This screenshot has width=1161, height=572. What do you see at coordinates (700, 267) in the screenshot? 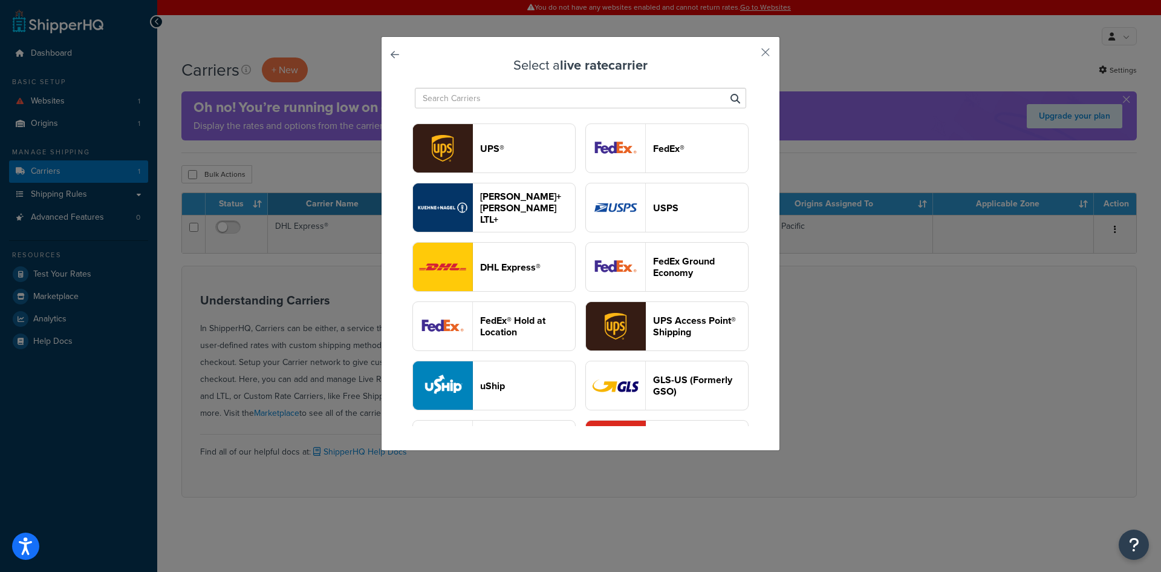
I see `header: FedEx Ground Economy` at bounding box center [700, 267].